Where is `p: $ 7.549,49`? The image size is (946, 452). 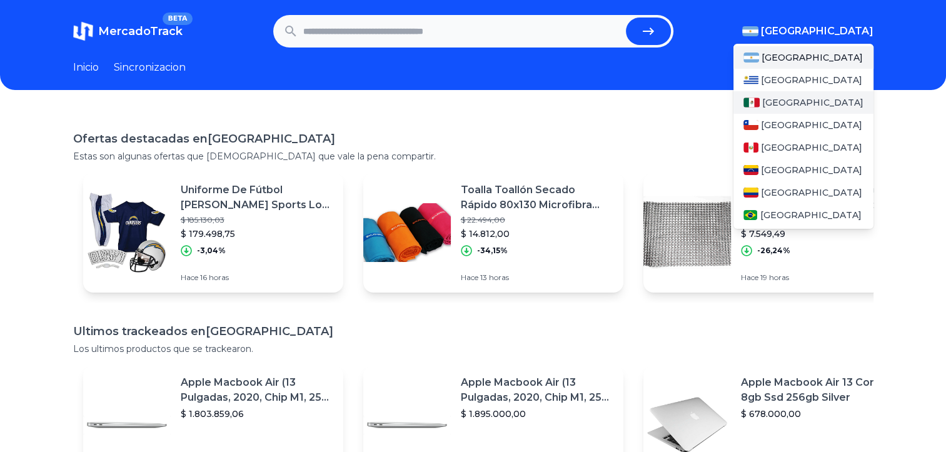
p: $ 7.549,49 is located at coordinates (818, 234).